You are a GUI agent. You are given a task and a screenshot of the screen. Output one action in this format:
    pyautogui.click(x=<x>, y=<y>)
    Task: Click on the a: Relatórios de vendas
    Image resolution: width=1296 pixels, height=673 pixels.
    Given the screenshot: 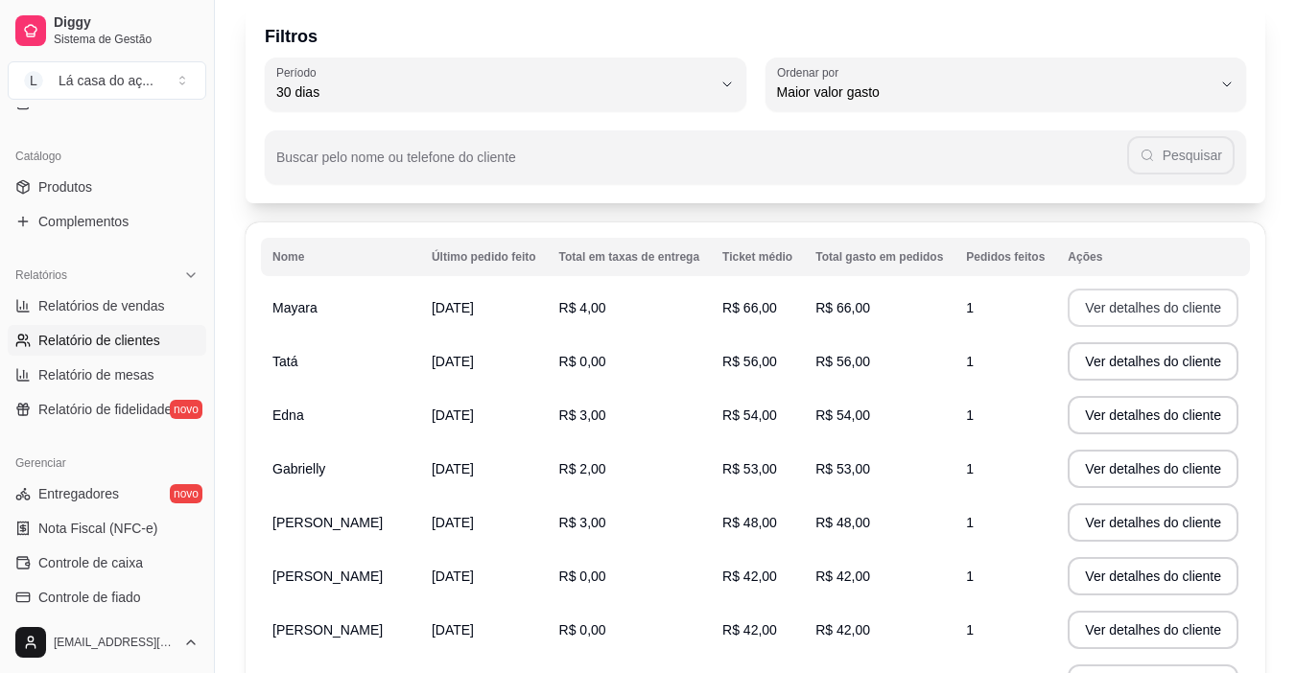 What is the action you would take?
    pyautogui.click(x=106, y=306)
    